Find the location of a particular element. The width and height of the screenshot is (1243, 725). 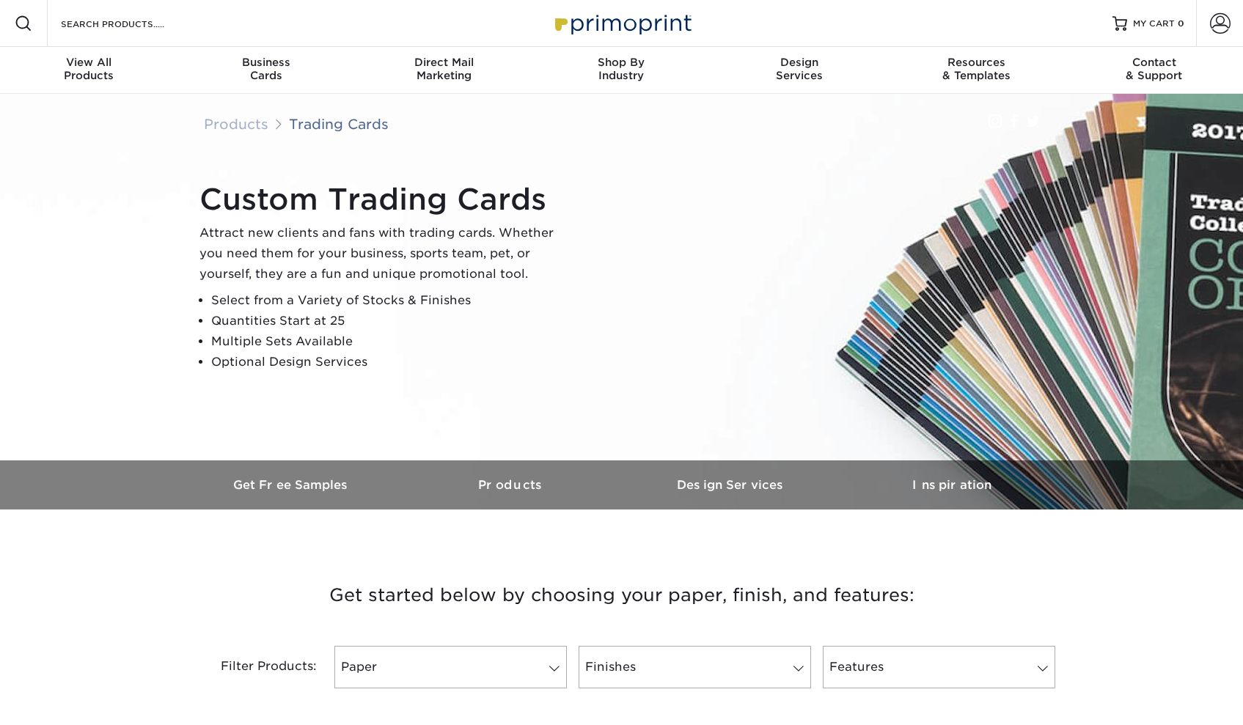

p: Attract new clients and fans with trading cards. Whether you need them for your business, sports ... is located at coordinates (383, 254).